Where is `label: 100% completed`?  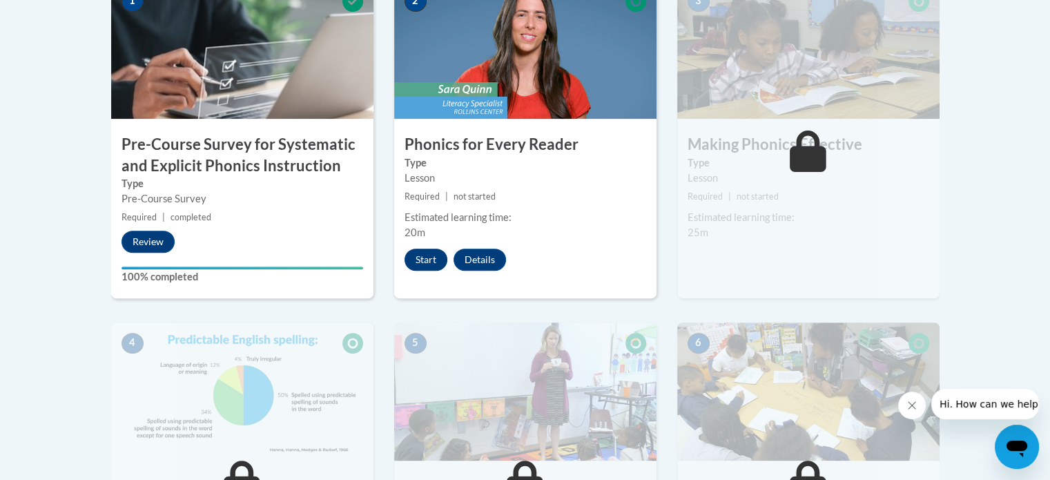
label: 100% completed is located at coordinates (242, 277).